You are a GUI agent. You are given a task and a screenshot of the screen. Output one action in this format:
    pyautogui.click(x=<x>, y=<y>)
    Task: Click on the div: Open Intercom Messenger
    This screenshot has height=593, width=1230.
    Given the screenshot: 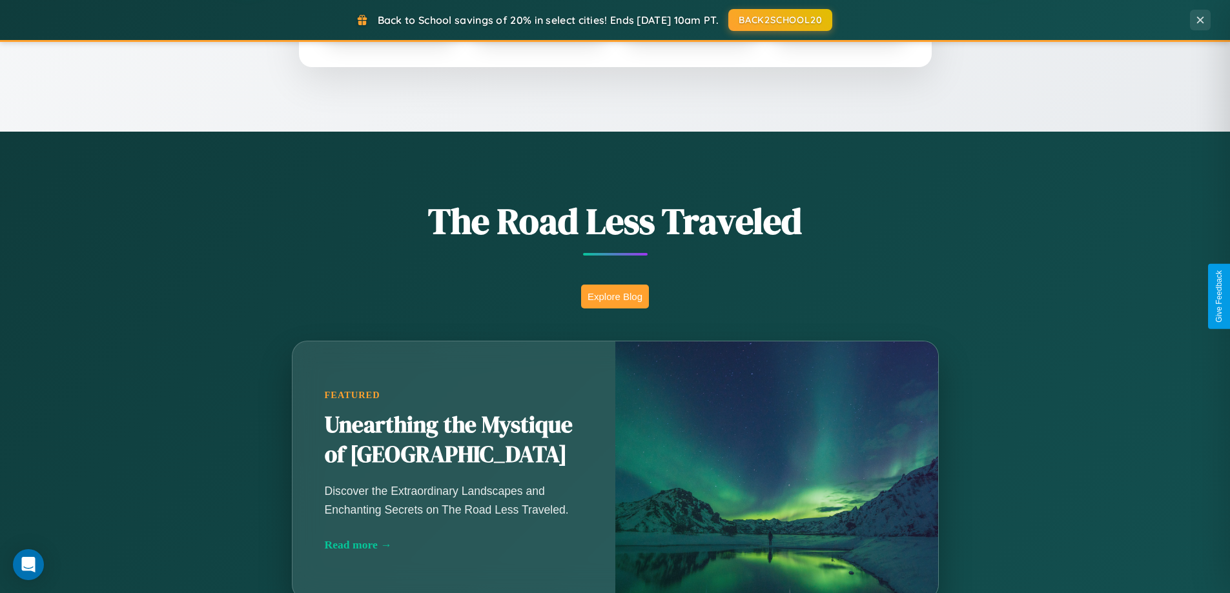 What is the action you would take?
    pyautogui.click(x=28, y=565)
    